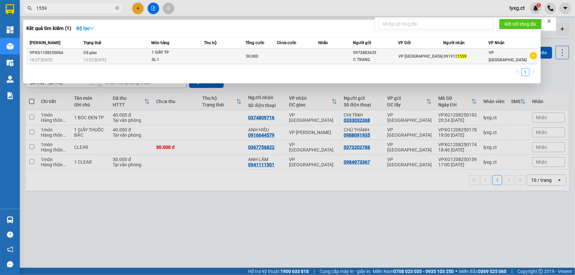 This screenshot has height=275, width=575. Describe the element at coordinates (520, 24) in the screenshot. I see `button: Kết nối tổng đài` at that location.